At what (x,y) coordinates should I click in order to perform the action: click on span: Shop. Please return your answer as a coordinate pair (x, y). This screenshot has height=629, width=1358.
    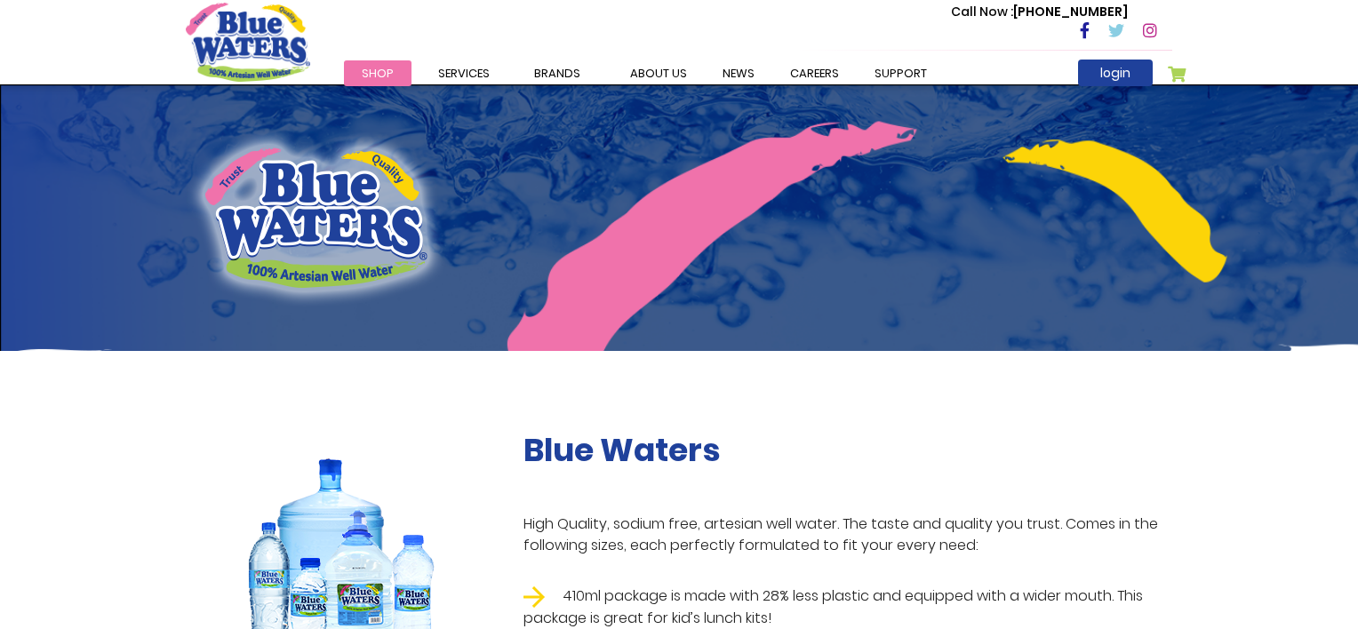
    Looking at the image, I should click on (378, 73).